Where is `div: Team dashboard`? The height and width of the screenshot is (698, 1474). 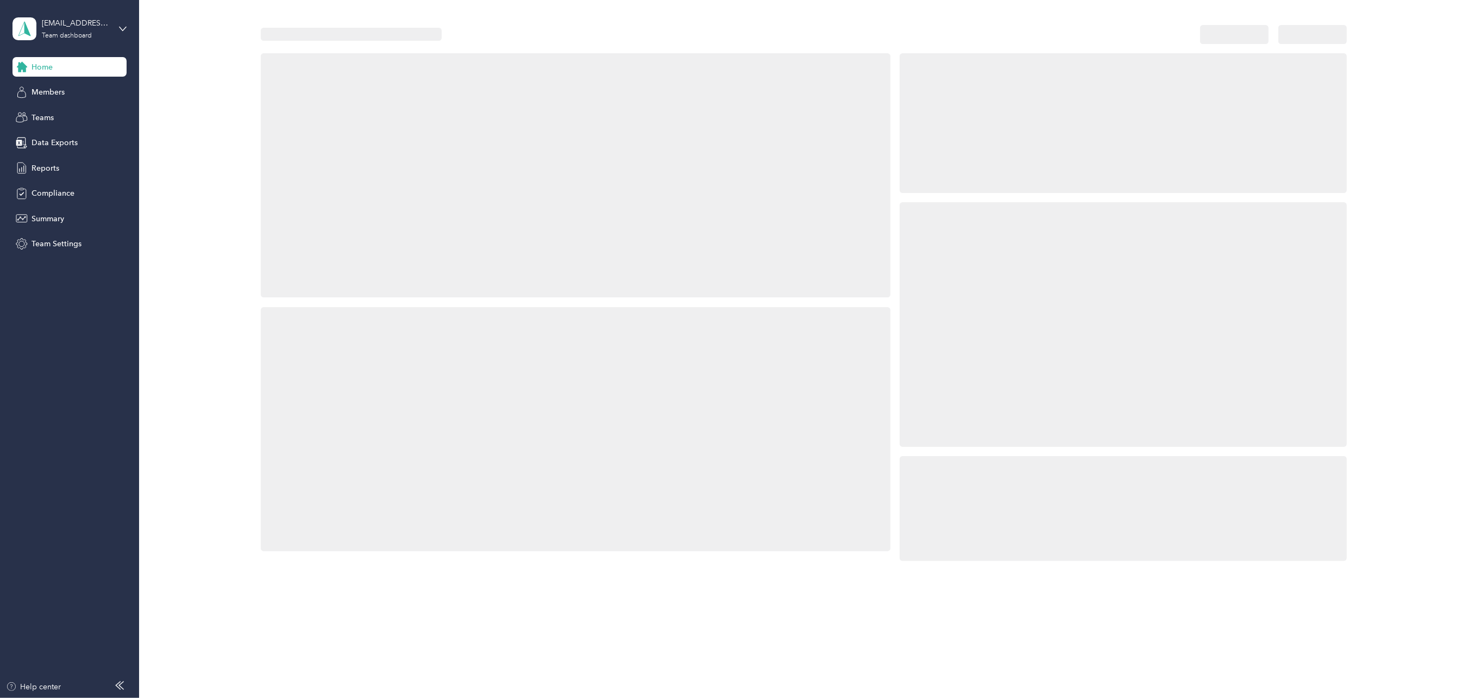 div: Team dashboard is located at coordinates (67, 36).